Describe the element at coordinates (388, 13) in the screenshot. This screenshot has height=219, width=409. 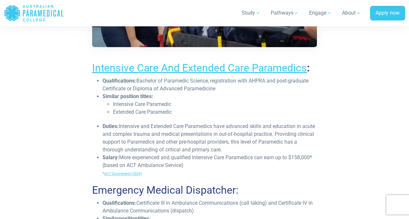
I see `a: Apply now` at that location.